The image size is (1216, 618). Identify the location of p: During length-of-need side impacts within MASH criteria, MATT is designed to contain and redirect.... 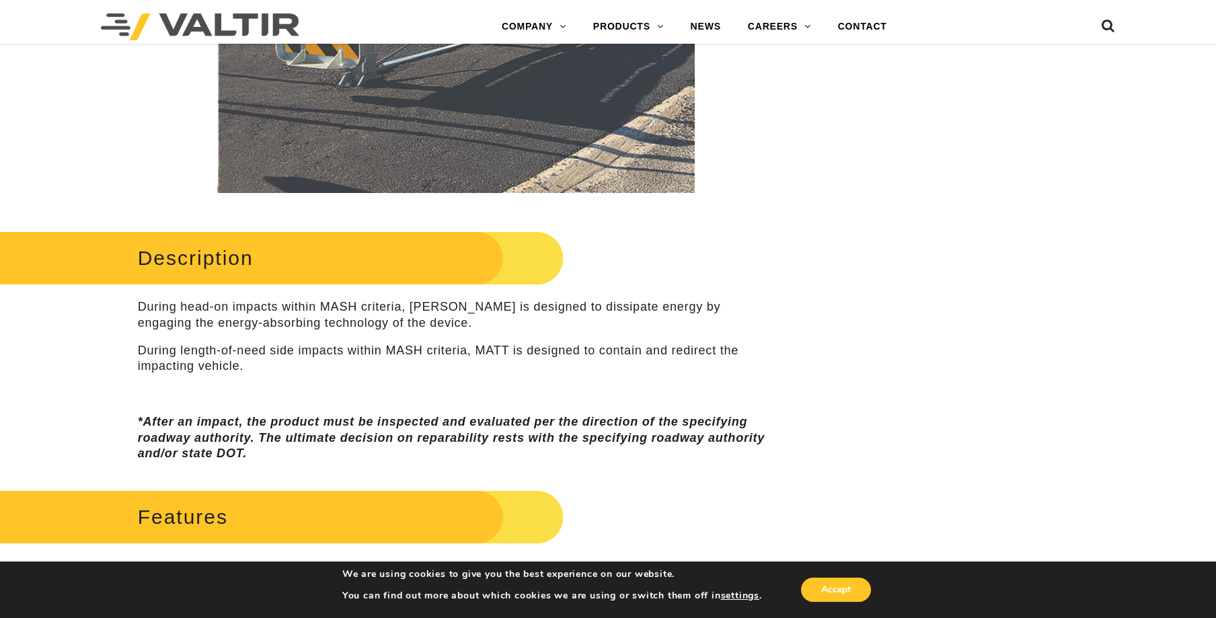
(456, 358).